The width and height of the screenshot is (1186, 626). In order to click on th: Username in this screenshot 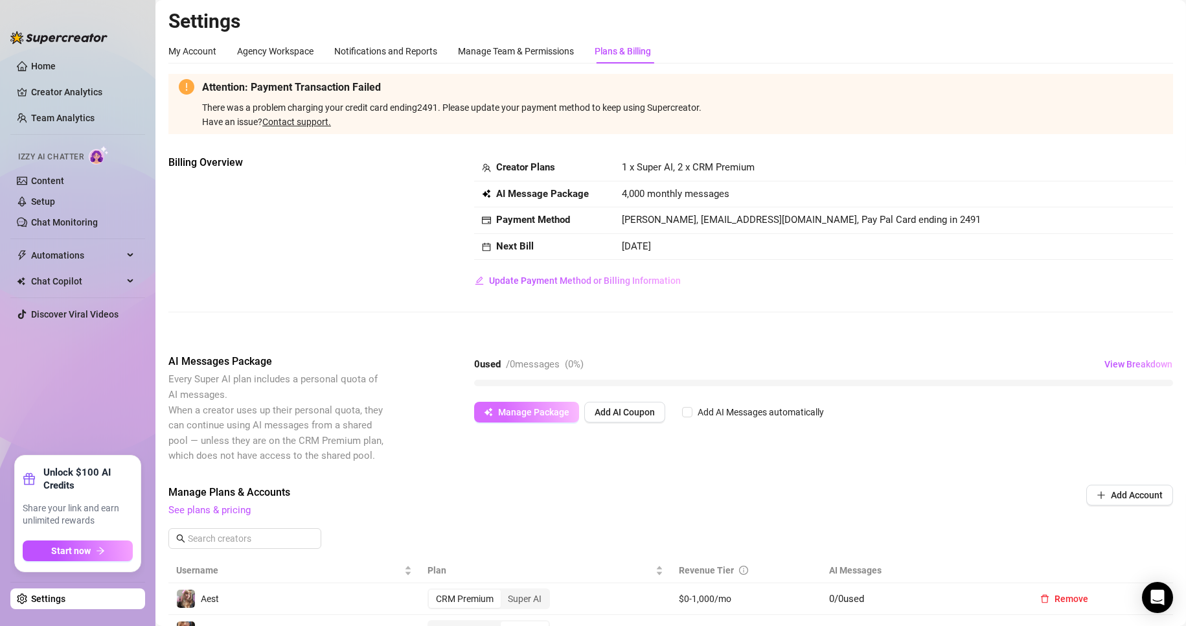, I will do `click(294, 570)`.